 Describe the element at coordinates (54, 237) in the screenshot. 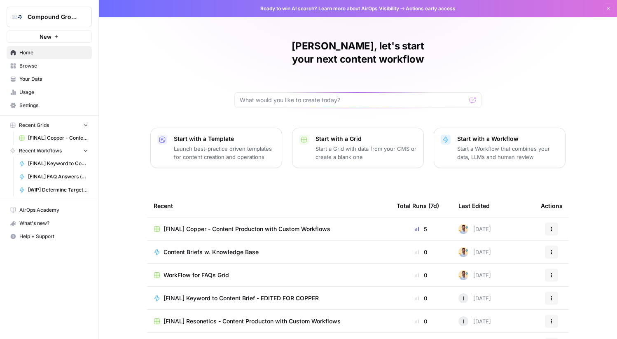

I see `span: Help + Support` at that location.